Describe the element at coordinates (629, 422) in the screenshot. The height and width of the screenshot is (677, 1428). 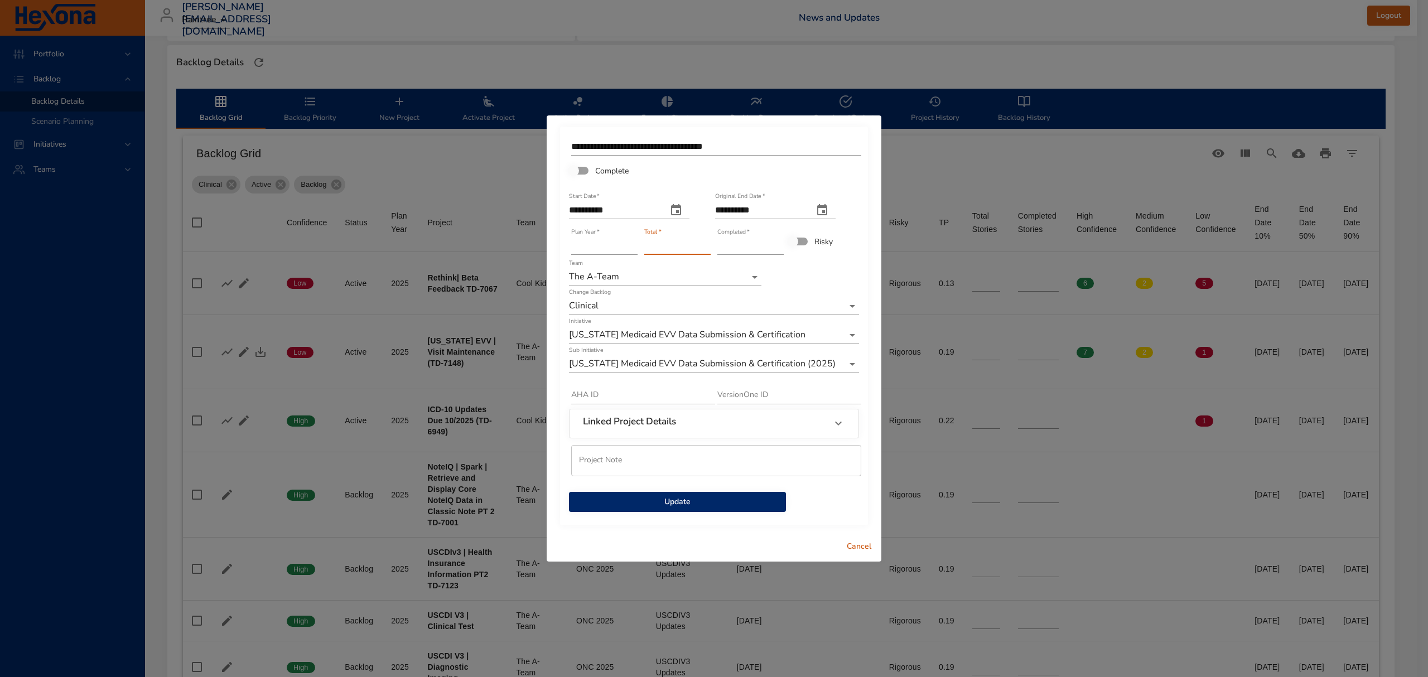
I see `h6: Linked Project Details` at that location.